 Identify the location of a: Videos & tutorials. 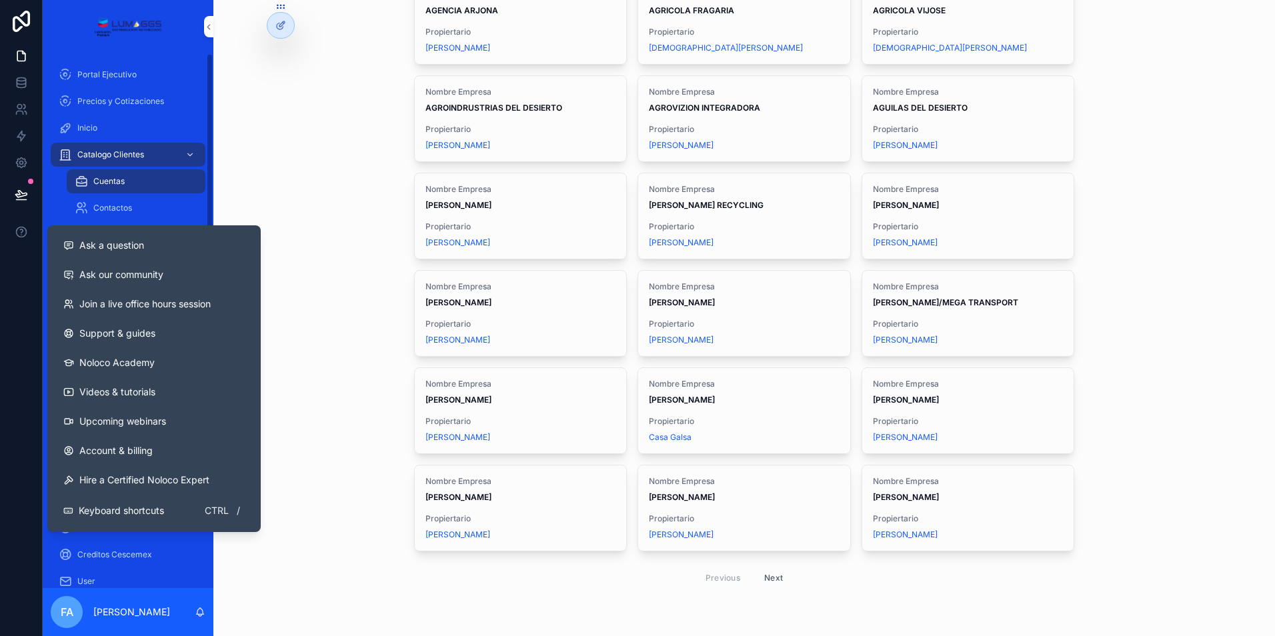
(154, 392).